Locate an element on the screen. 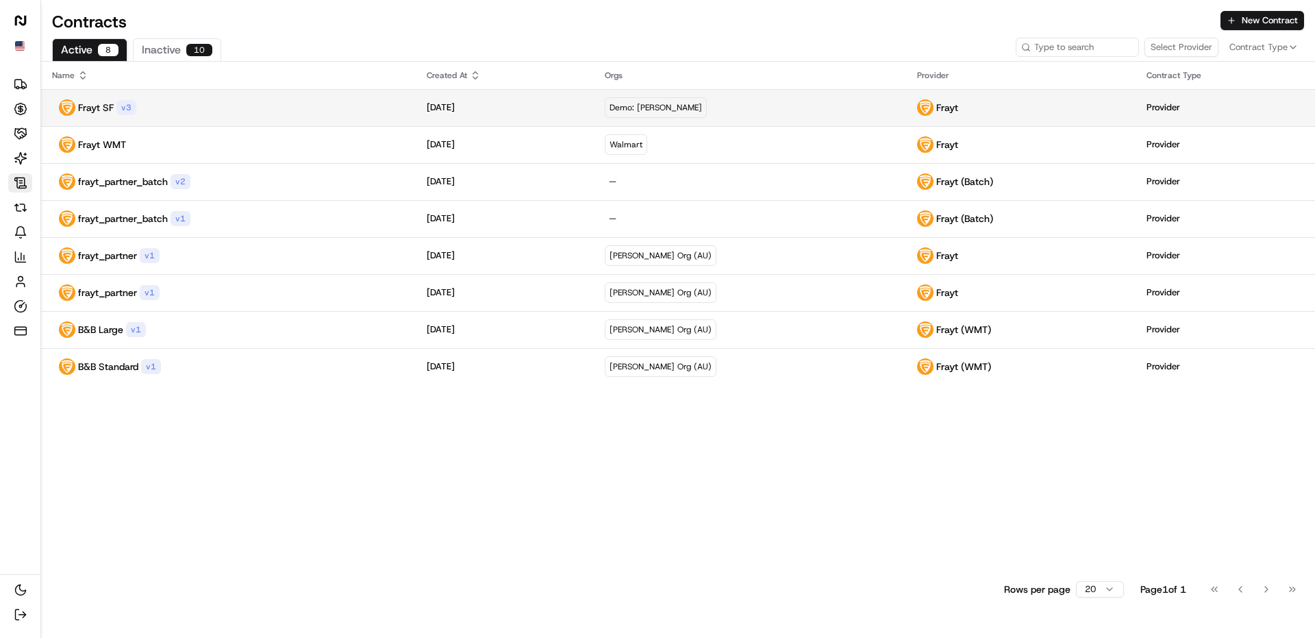  div: Contract Type is located at coordinates (1225, 75).